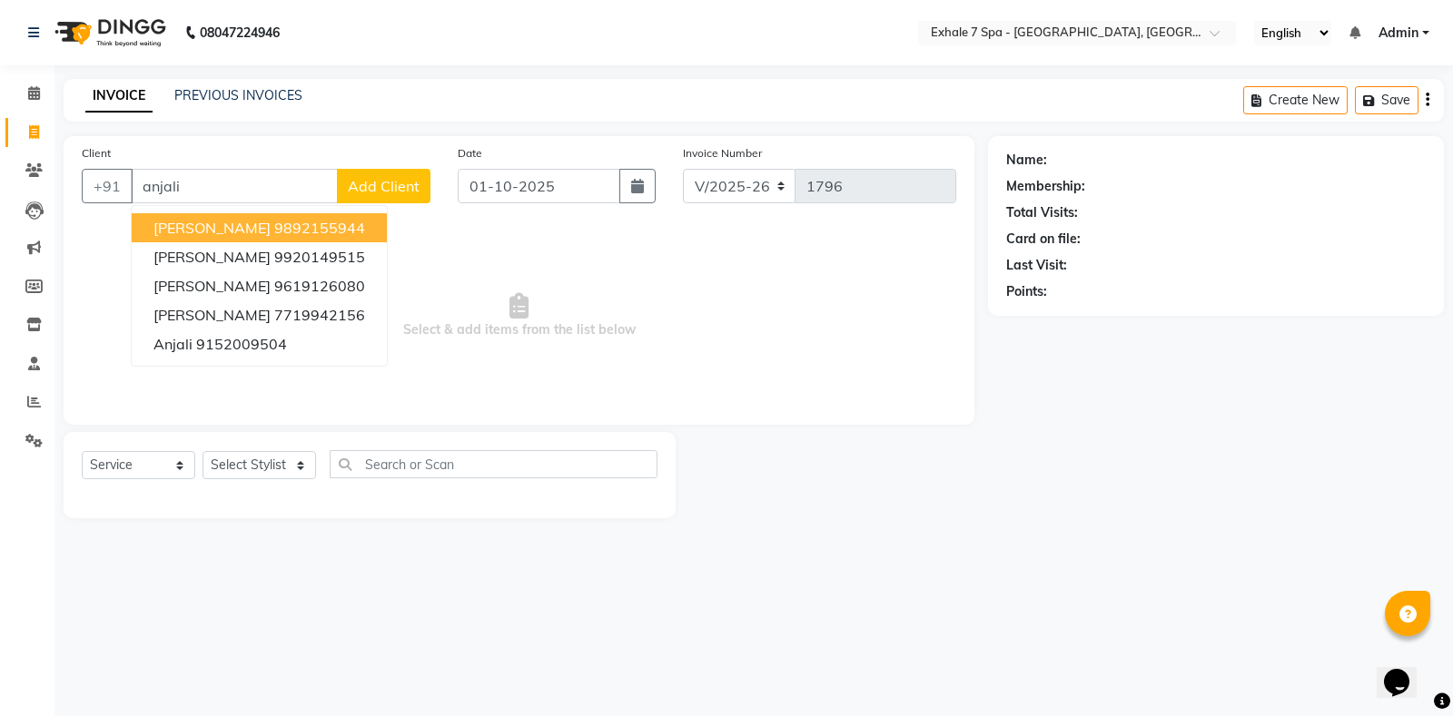 Image resolution: width=1453 pixels, height=716 pixels. I want to click on span: Admin, so click(1398, 33).